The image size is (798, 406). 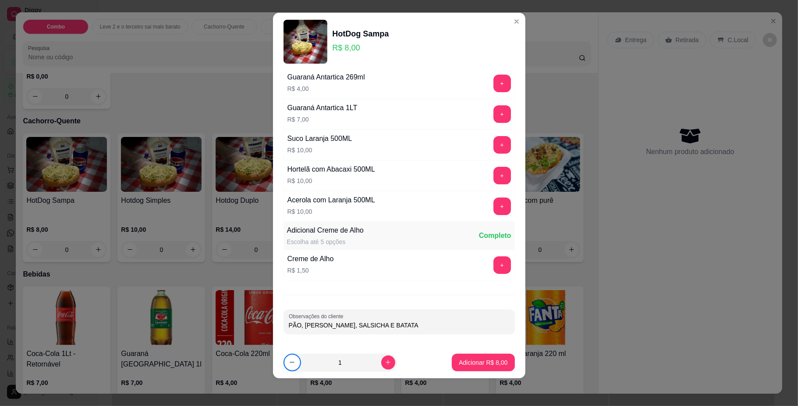 I want to click on img: product-image, so click(x=306, y=42).